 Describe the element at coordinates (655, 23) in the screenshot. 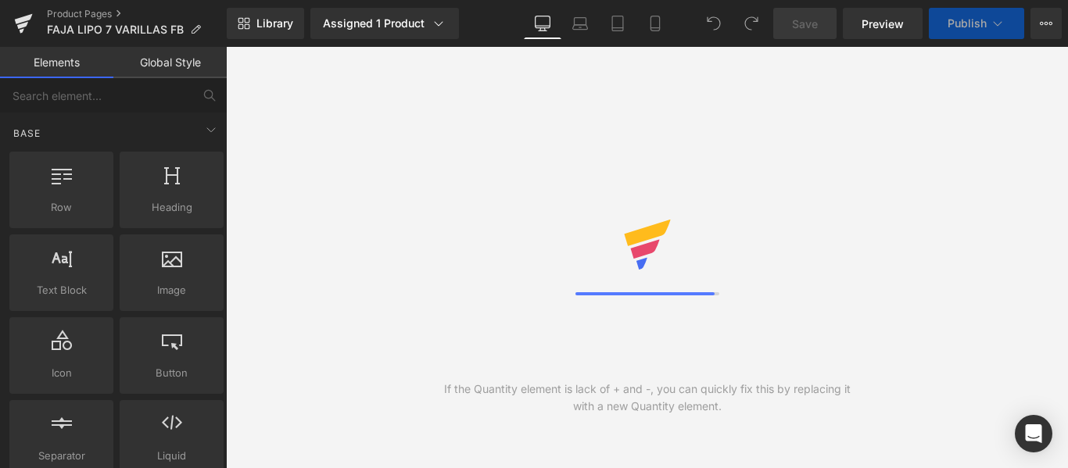

I see `a: Mobile` at that location.